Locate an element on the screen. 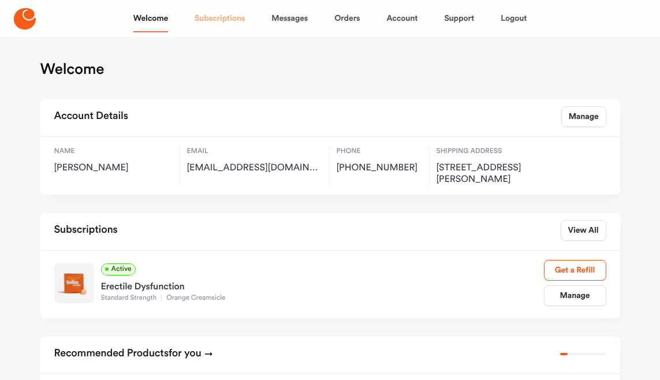 The image size is (660, 380). a: Erectile DysfunctionStandard StrengthOrange Creamsicle is located at coordinates (322, 289).